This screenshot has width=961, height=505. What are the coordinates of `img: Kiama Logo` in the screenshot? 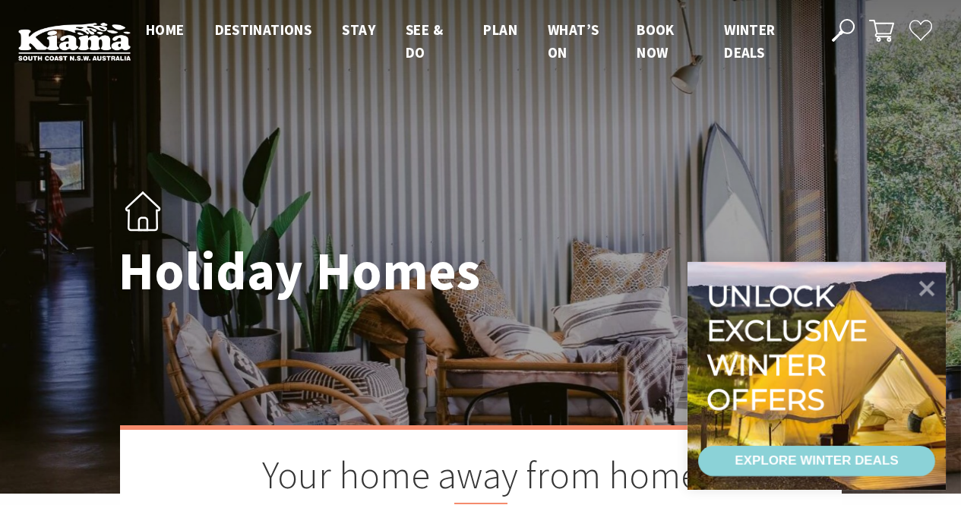 It's located at (74, 41).